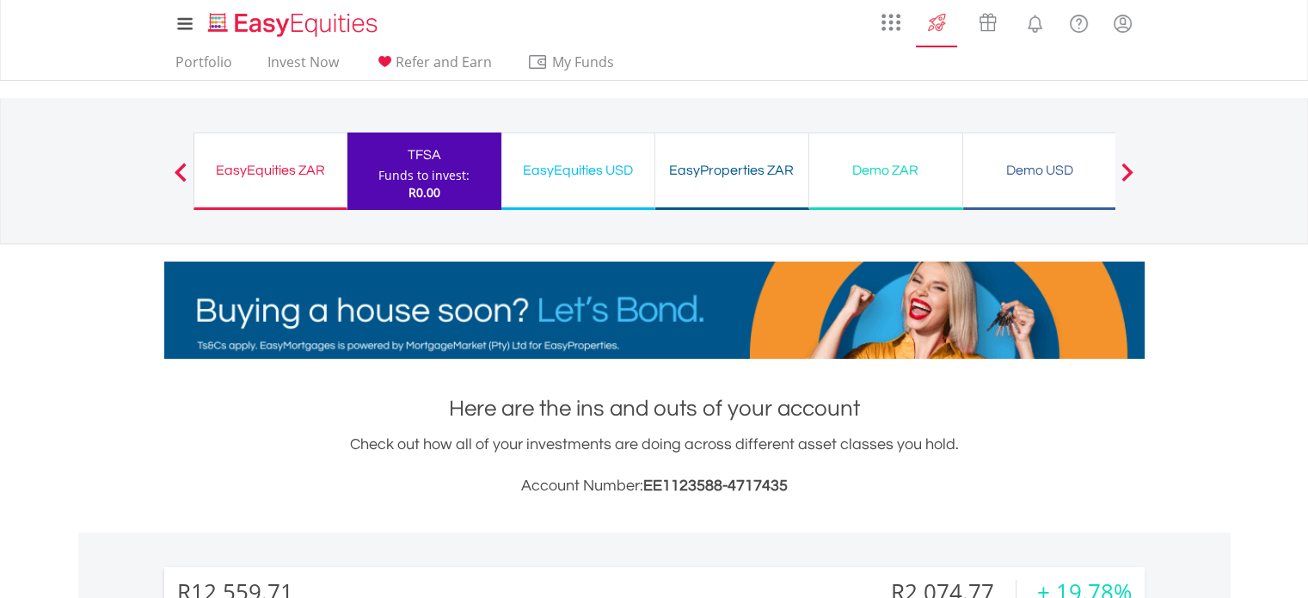 Image resolution: width=1308 pixels, height=598 pixels. What do you see at coordinates (655, 486) in the screenshot?
I see `h3: Account Number:` at bounding box center [655, 486].